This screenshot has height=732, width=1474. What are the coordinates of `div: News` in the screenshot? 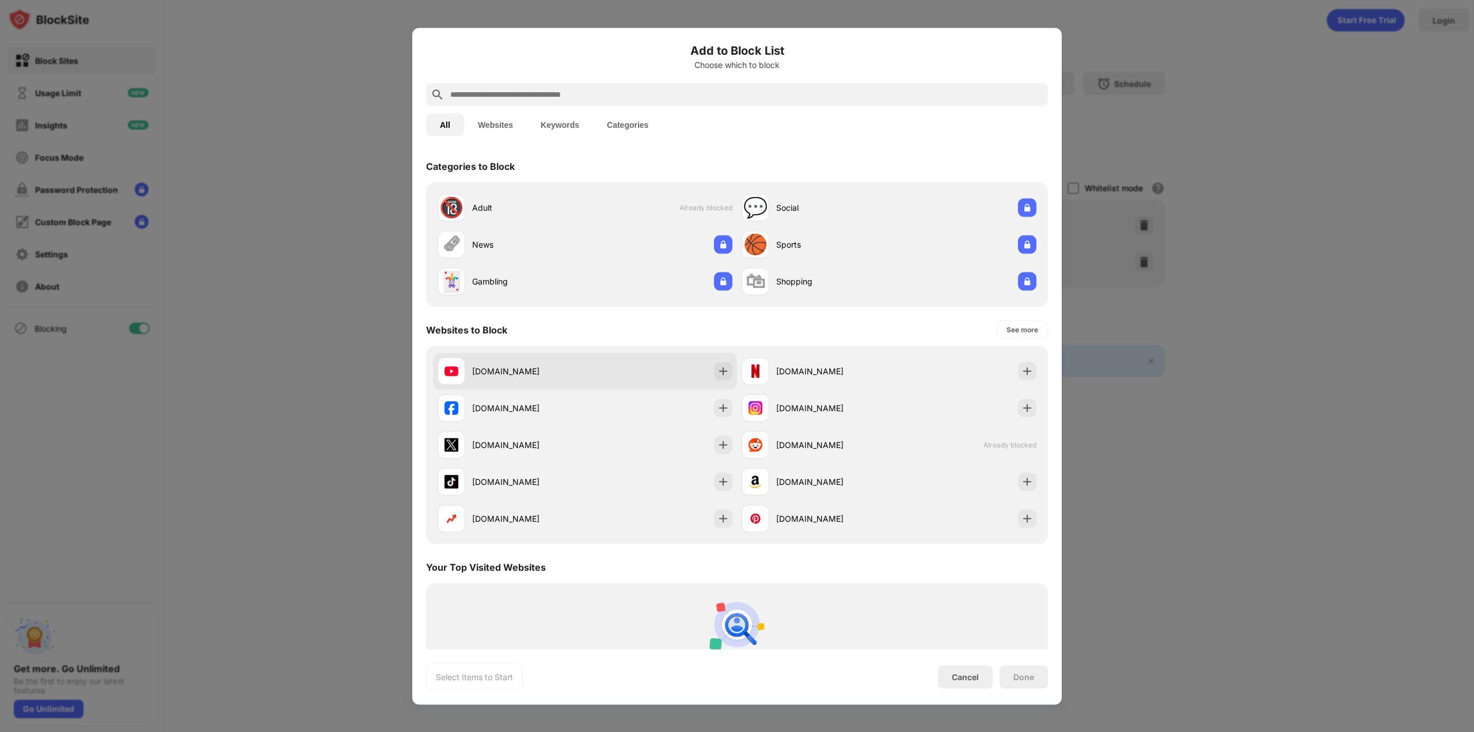 It's located at (529, 244).